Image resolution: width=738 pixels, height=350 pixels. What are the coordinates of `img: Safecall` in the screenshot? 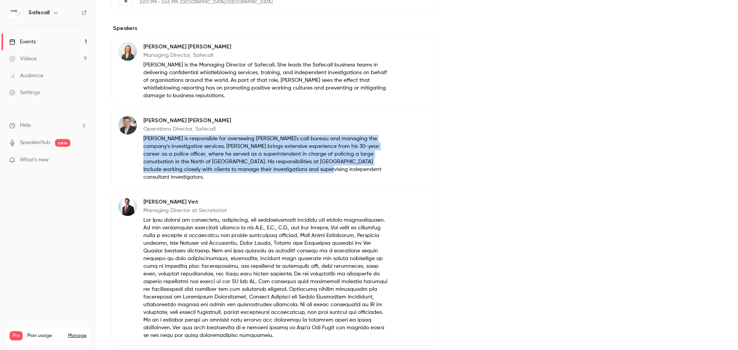 It's located at (16, 13).